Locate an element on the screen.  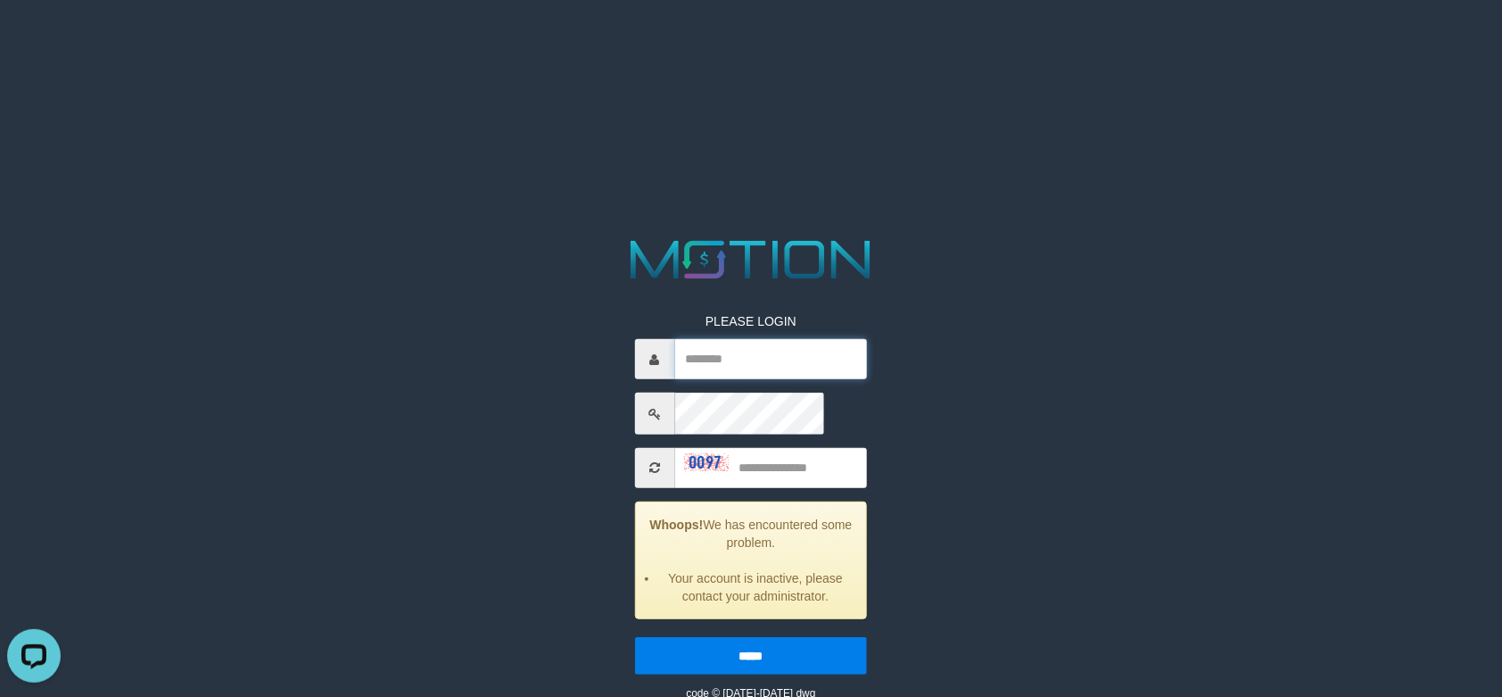
li: Your account is inactive, please contact your administrator. is located at coordinates (755, 587).